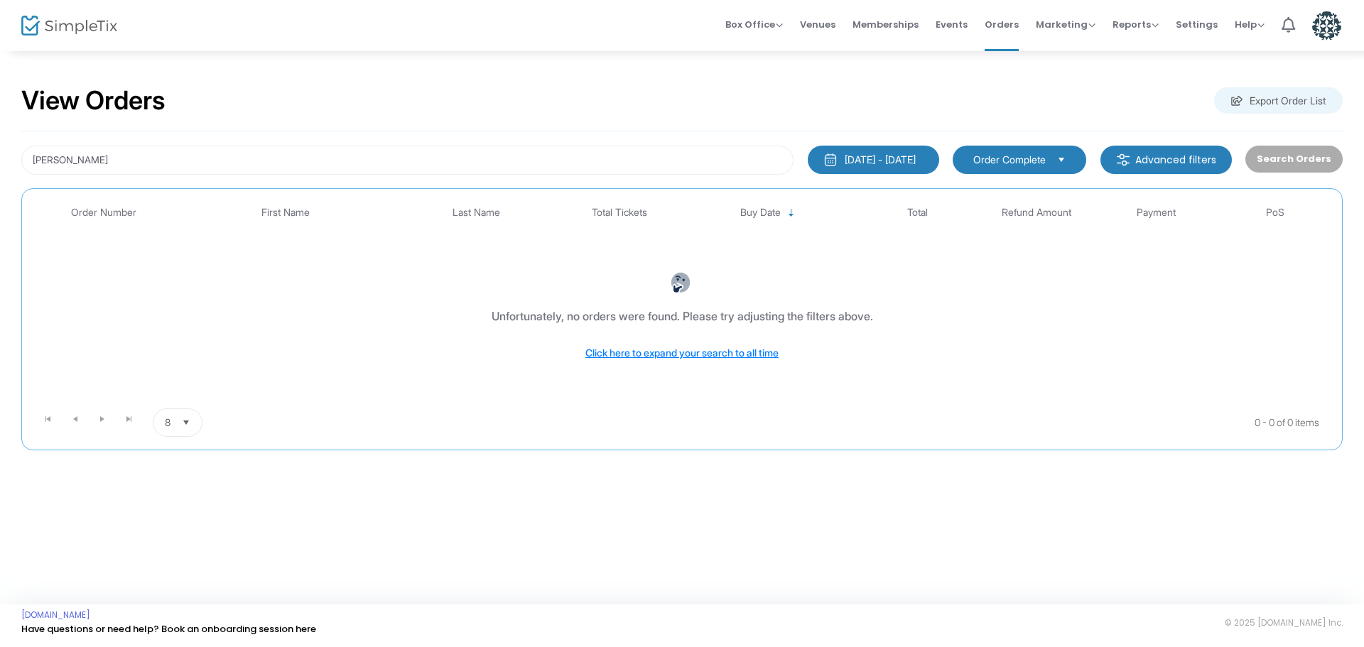 This screenshot has width=1364, height=647. What do you see at coordinates (831, 160) in the screenshot?
I see `img: monthly` at bounding box center [831, 160].